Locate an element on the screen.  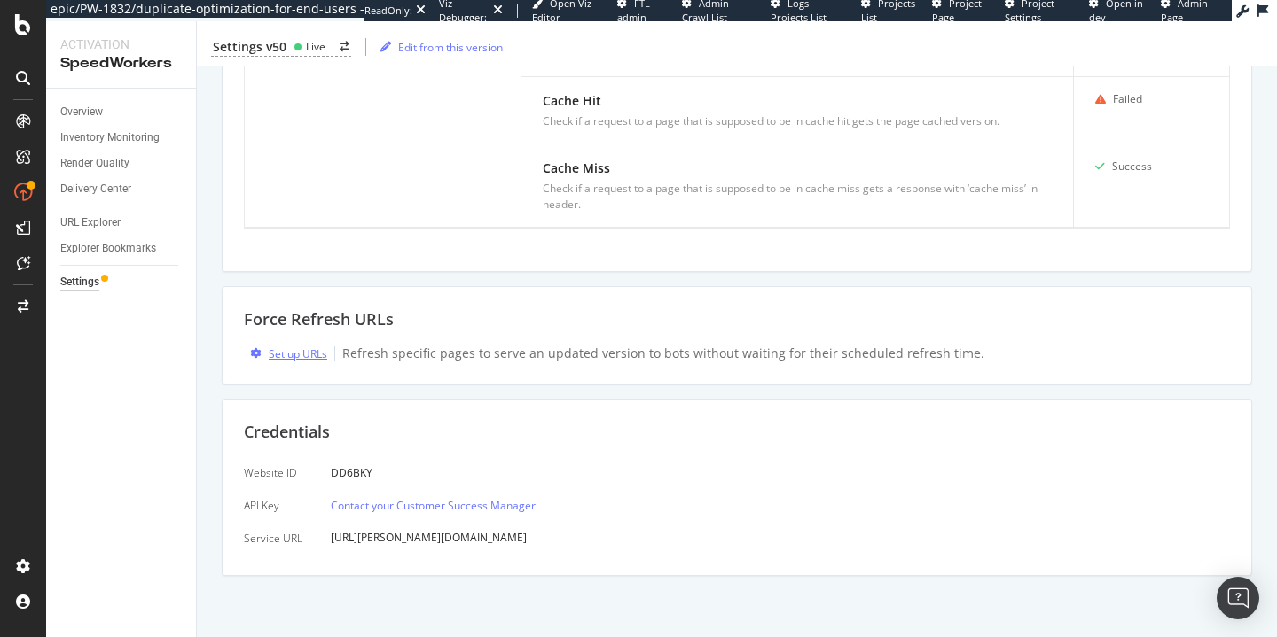
button: Set up URLs is located at coordinates (285, 354).